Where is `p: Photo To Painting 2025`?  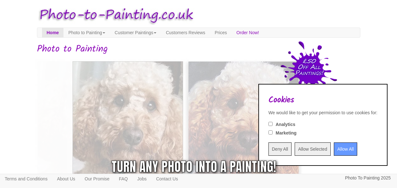
p: Photo To Painting 2025 is located at coordinates (368, 178).